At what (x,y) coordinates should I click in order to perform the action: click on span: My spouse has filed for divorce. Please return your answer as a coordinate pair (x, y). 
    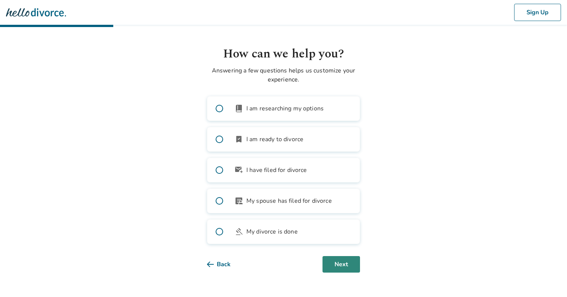
    Looking at the image, I should click on (289, 201).